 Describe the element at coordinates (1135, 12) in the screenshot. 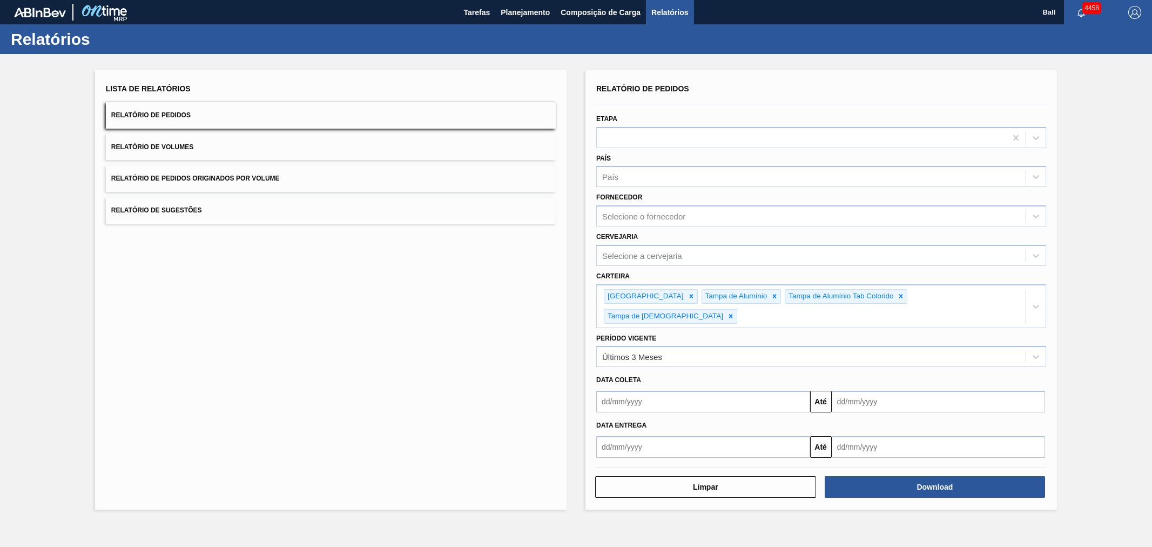

I see `img: Logout` at that location.